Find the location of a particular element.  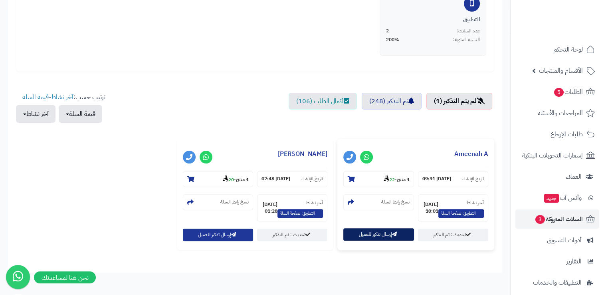

div: التطبيق is located at coordinates (433, 20).